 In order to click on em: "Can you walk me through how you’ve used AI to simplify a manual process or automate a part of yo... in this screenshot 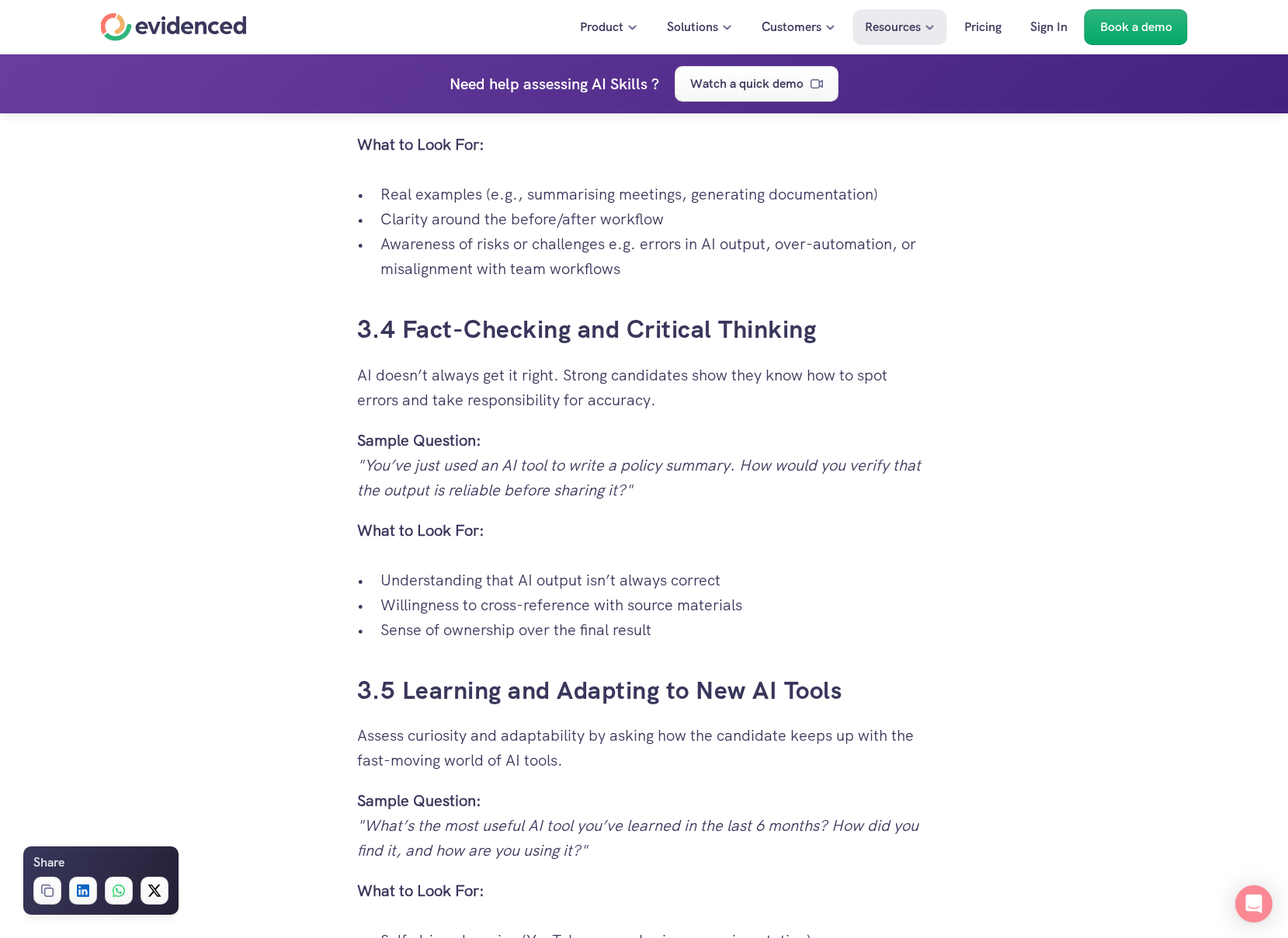, I will do `click(629, 91)`.